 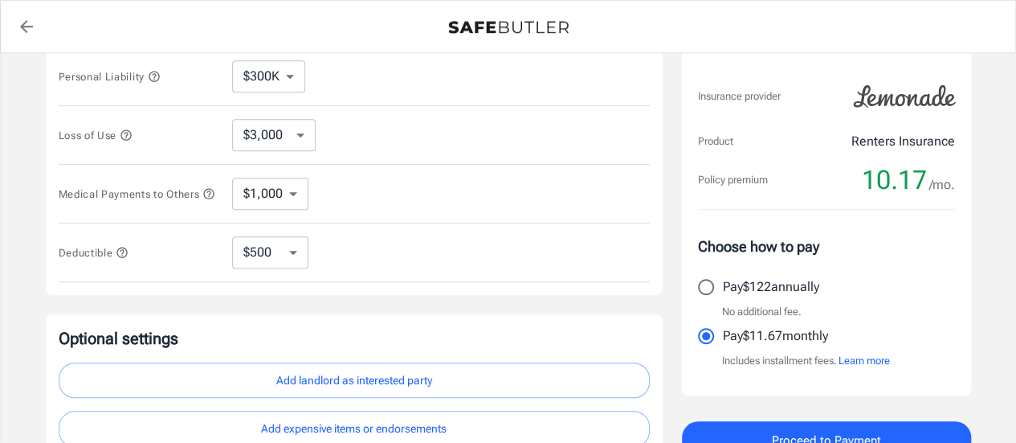 What do you see at coordinates (137, 194) in the screenshot?
I see `button: Medical Payments to Others` at bounding box center [137, 194].